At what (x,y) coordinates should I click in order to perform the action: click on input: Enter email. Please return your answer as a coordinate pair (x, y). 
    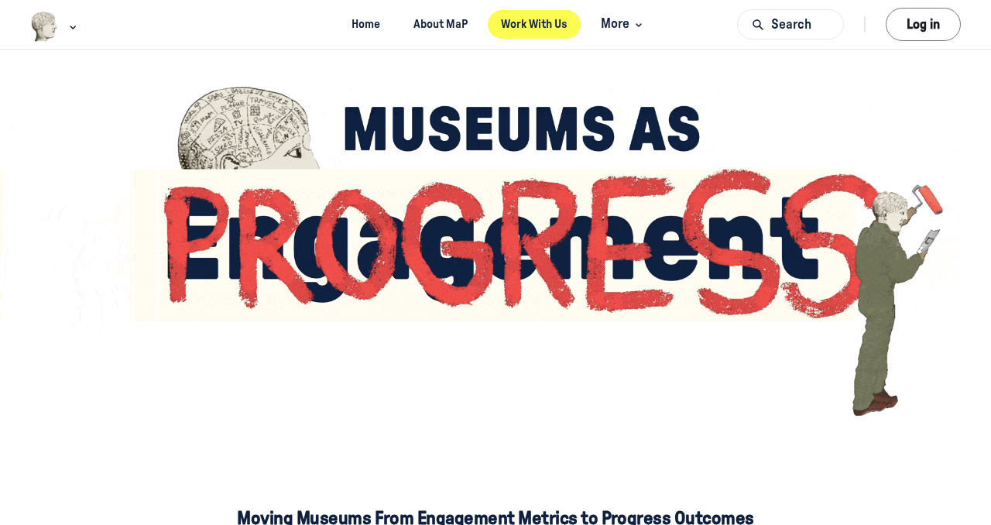
    Looking at the image, I should click on (173, 211).